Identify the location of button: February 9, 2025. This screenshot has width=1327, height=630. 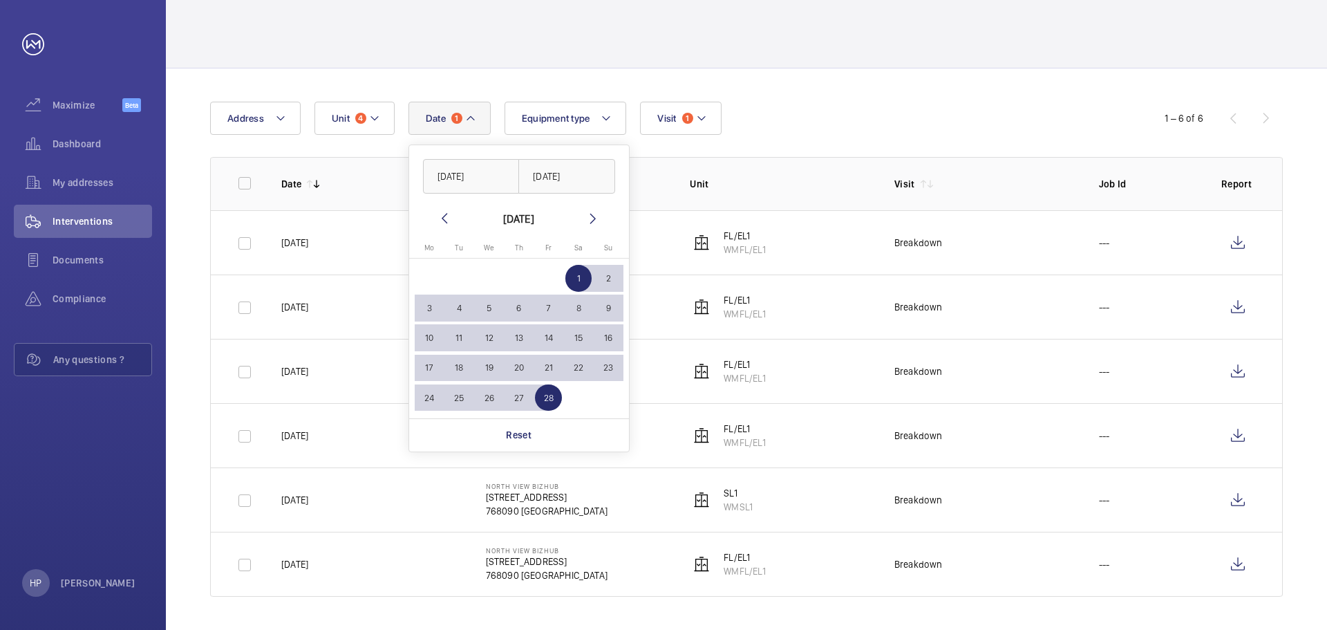
(608, 308).